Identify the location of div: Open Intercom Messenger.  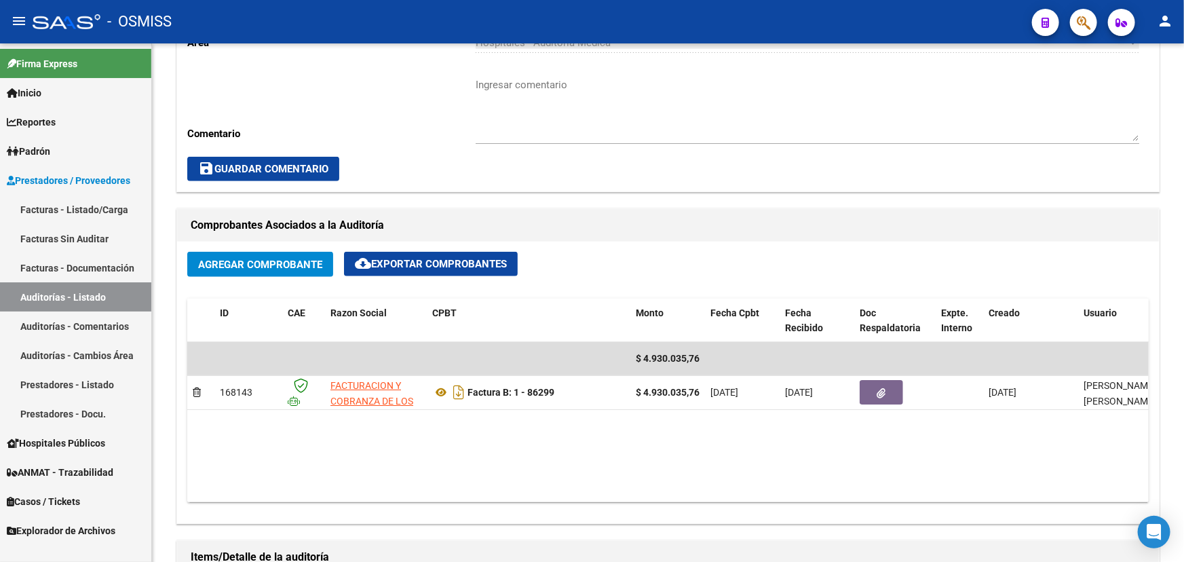
(1154, 532).